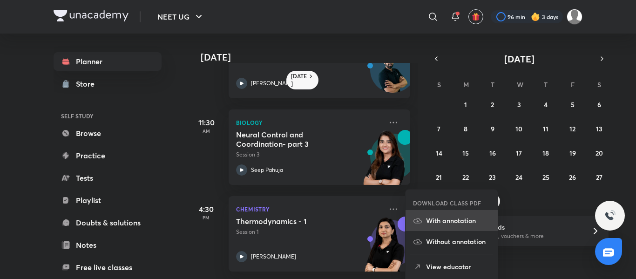 Image resolution: width=636 pixels, height=279 pixels. What do you see at coordinates (493, 153) in the screenshot?
I see `button: September 16, 2025` at bounding box center [493, 153].